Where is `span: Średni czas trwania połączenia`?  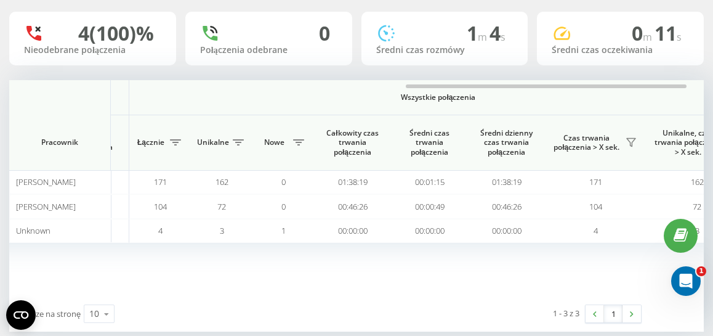
span: Średni czas trwania połączenia is located at coordinates (429, 142).